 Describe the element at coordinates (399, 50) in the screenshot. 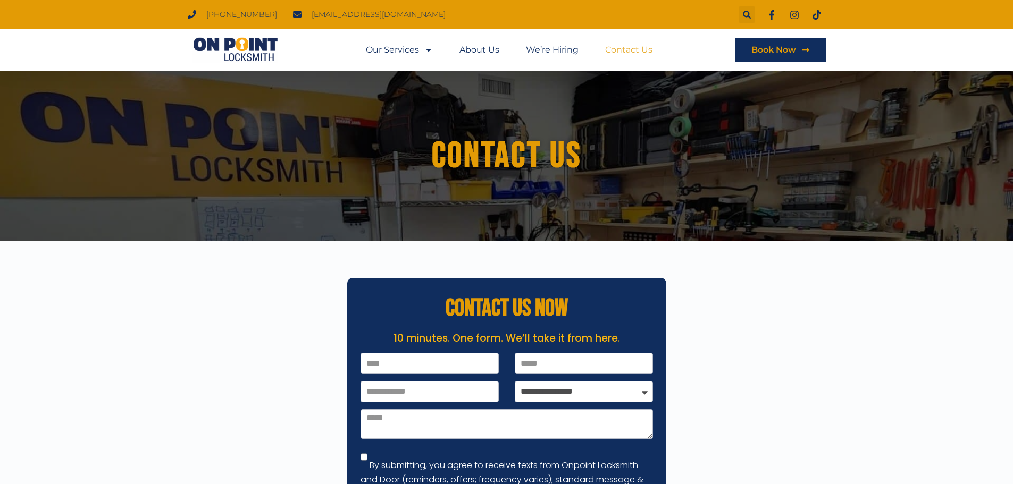

I see `a: Our Services` at that location.